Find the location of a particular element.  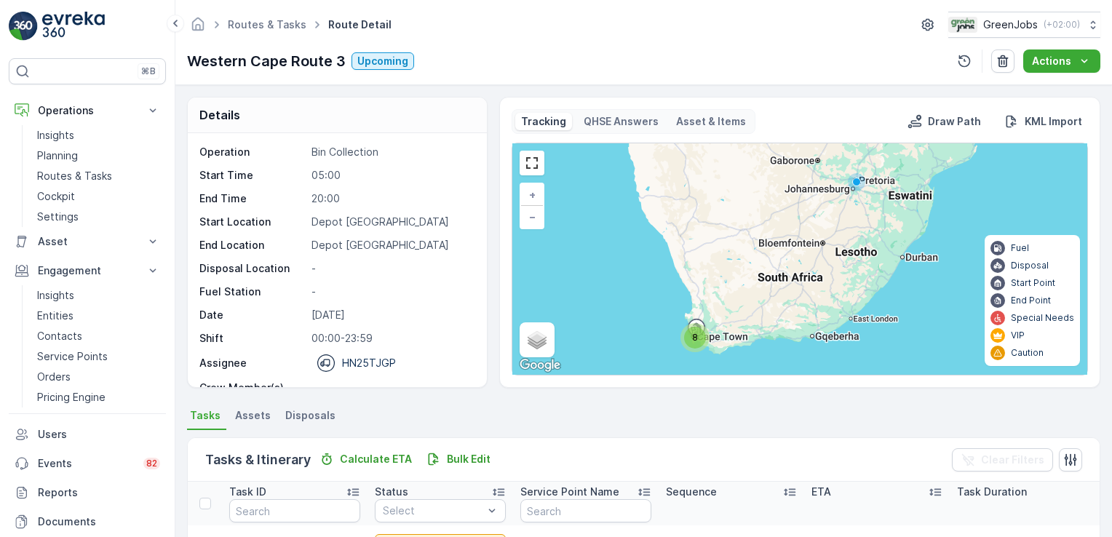

a: Orders is located at coordinates (98, 377).